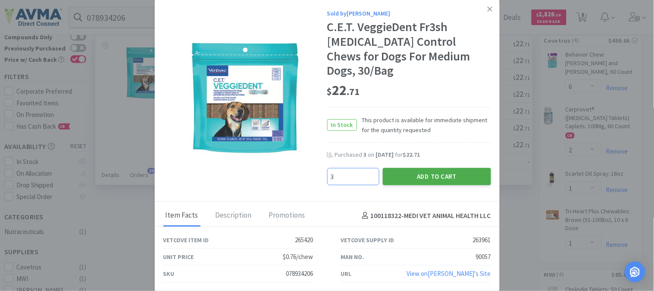  What do you see at coordinates (424, 125) in the screenshot?
I see `span: This product is available for immediate shipment for the quantity requested` at bounding box center [424, 125].